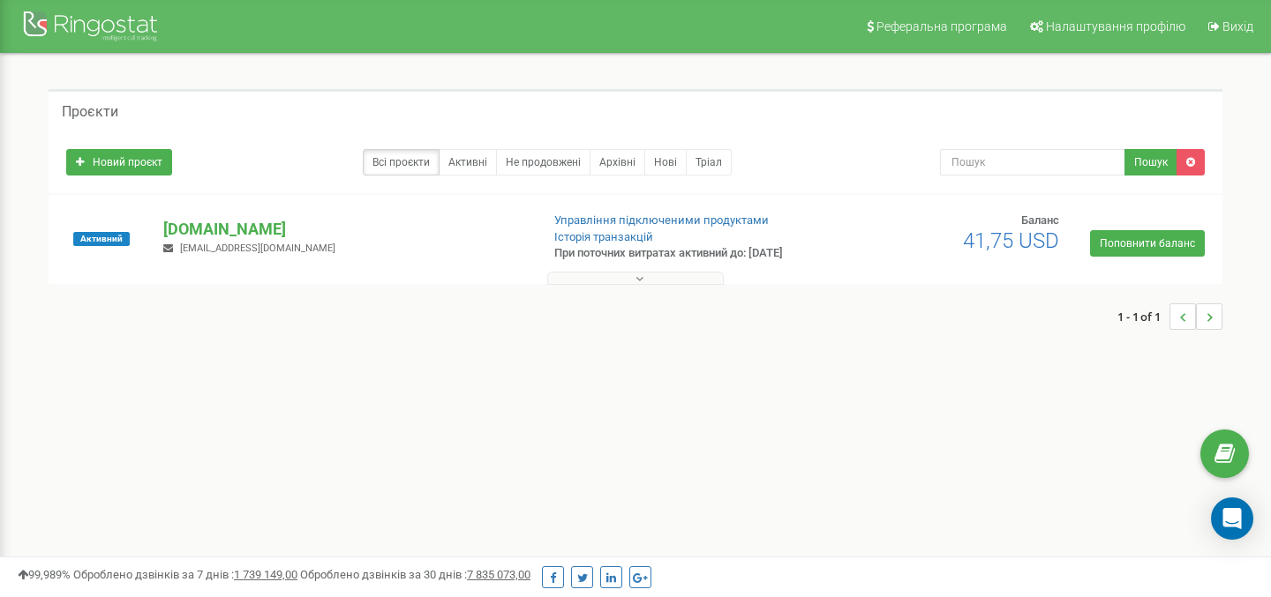 The height and width of the screenshot is (597, 1271). I want to click on span: Активний, so click(101, 239).